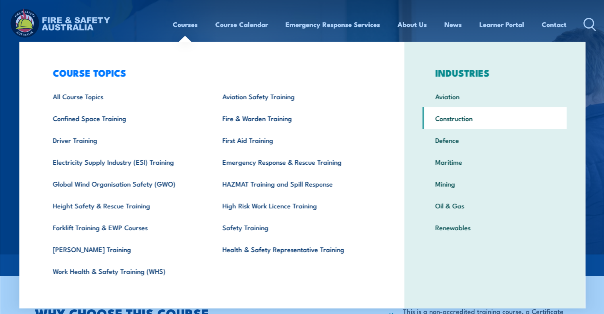  Describe the element at coordinates (495, 118) in the screenshot. I see `a: Construction` at that location.